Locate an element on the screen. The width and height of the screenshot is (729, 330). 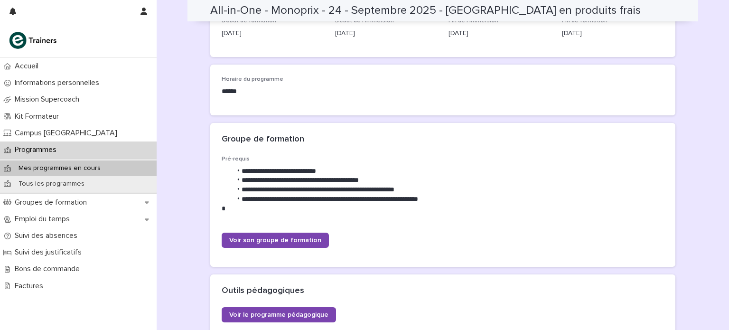
p: Tous les programmes is located at coordinates (51, 184).